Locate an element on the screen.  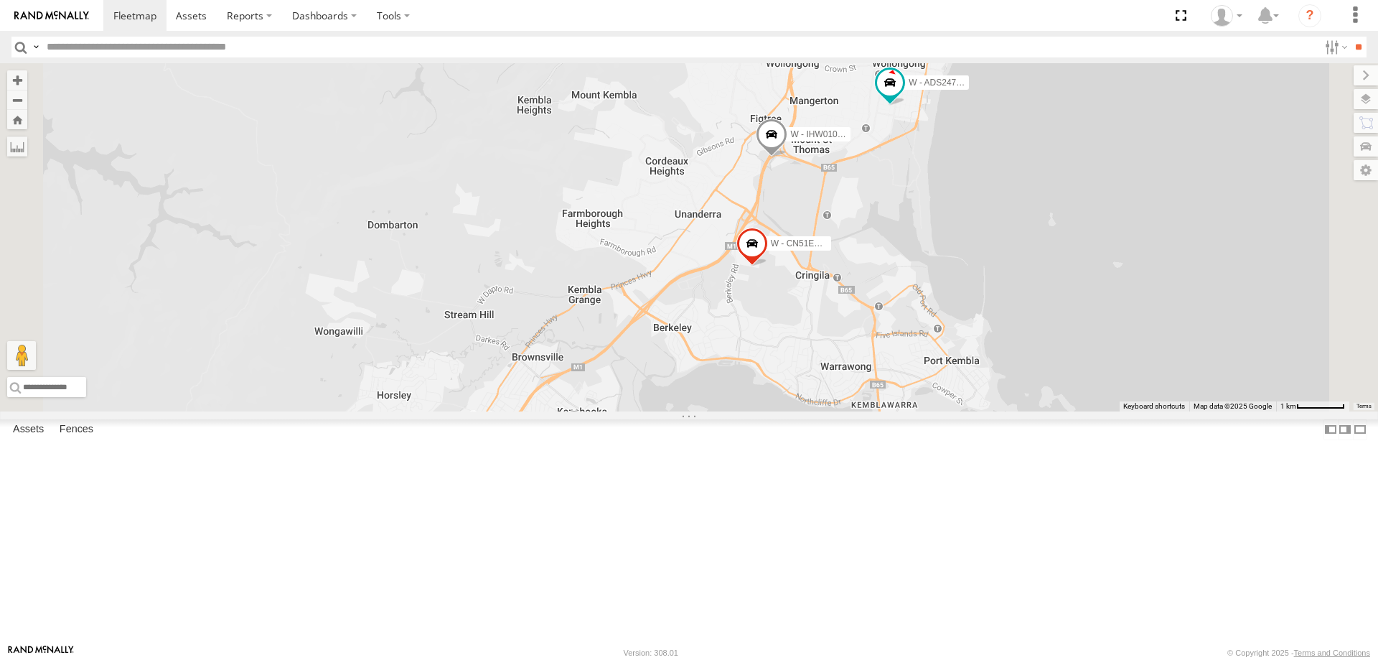
span: 1 km is located at coordinates (1289, 406).